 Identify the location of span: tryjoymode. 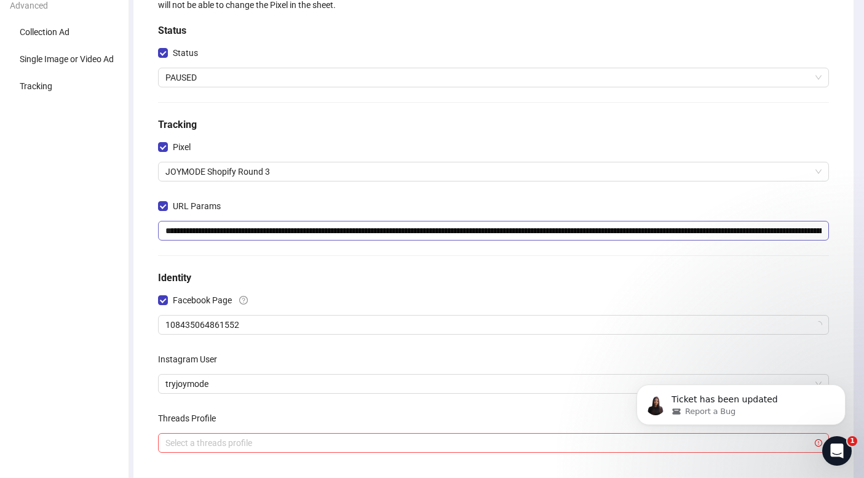
(493, 384).